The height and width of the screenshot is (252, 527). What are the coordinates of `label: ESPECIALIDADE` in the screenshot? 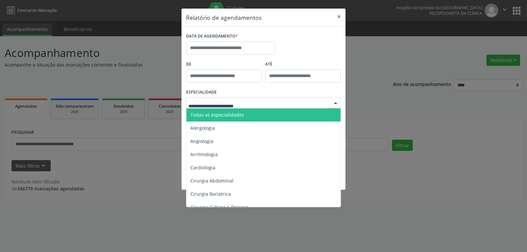 It's located at (201, 92).